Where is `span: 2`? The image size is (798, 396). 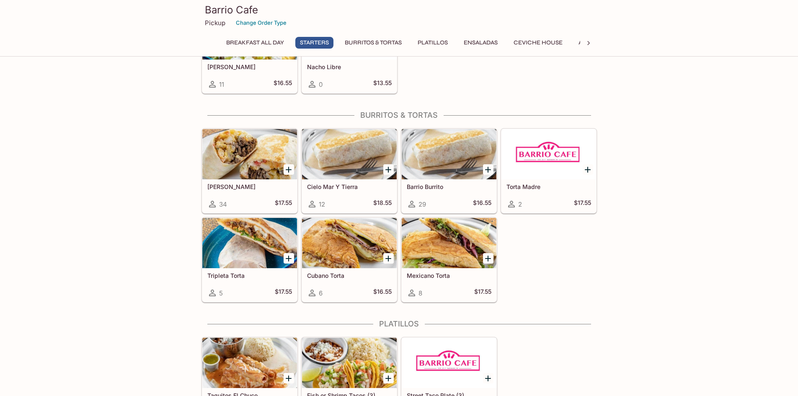 span: 2 is located at coordinates (520, 204).